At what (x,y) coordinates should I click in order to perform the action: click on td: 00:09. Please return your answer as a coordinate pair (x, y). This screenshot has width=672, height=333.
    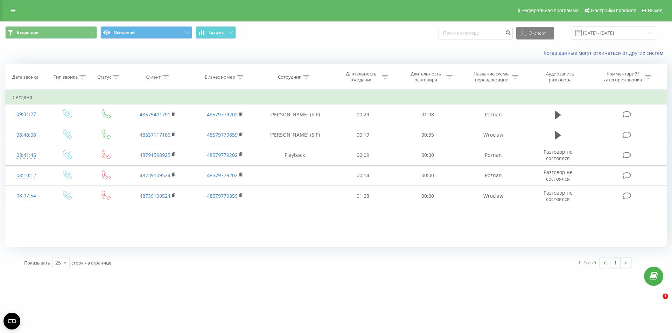
    Looking at the image, I should click on (363, 155).